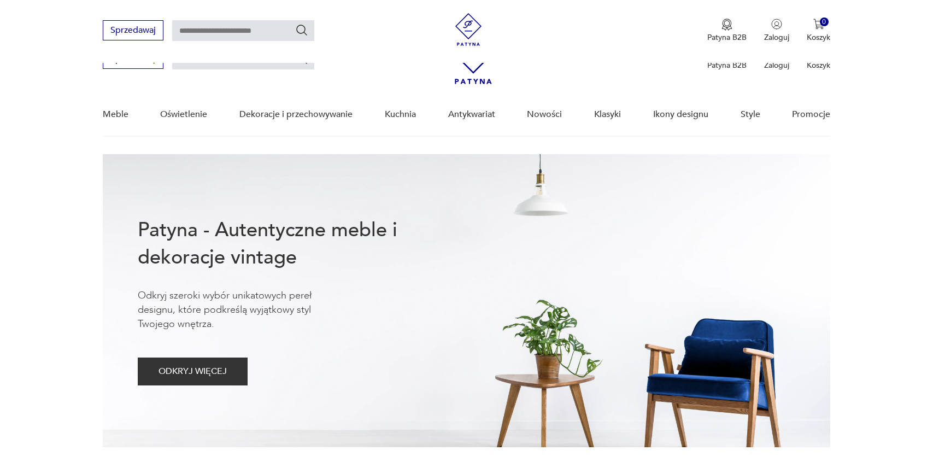 This screenshot has width=933, height=468. Describe the element at coordinates (727, 31) in the screenshot. I see `a: Ikona medaluPatyna B2B` at that location.